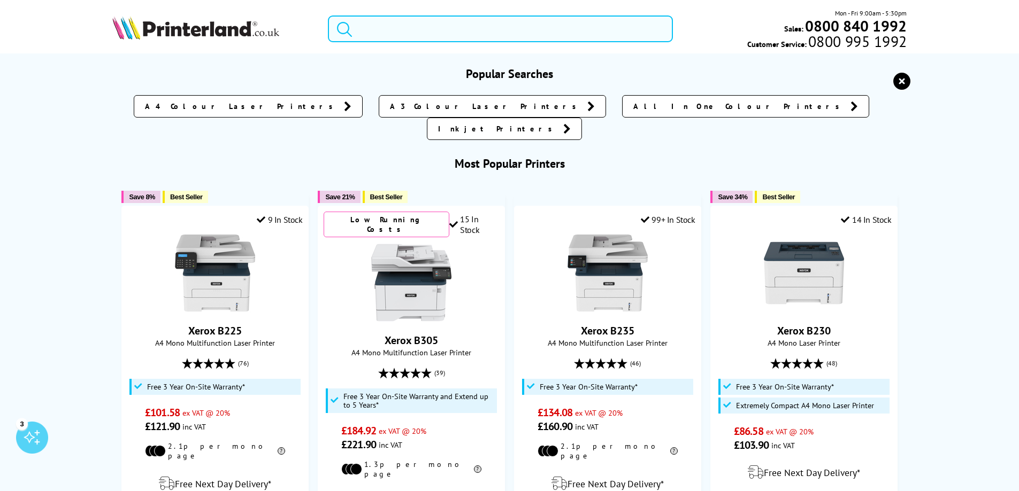 This screenshot has width=1019, height=491. I want to click on input: Sea, so click(500, 29).